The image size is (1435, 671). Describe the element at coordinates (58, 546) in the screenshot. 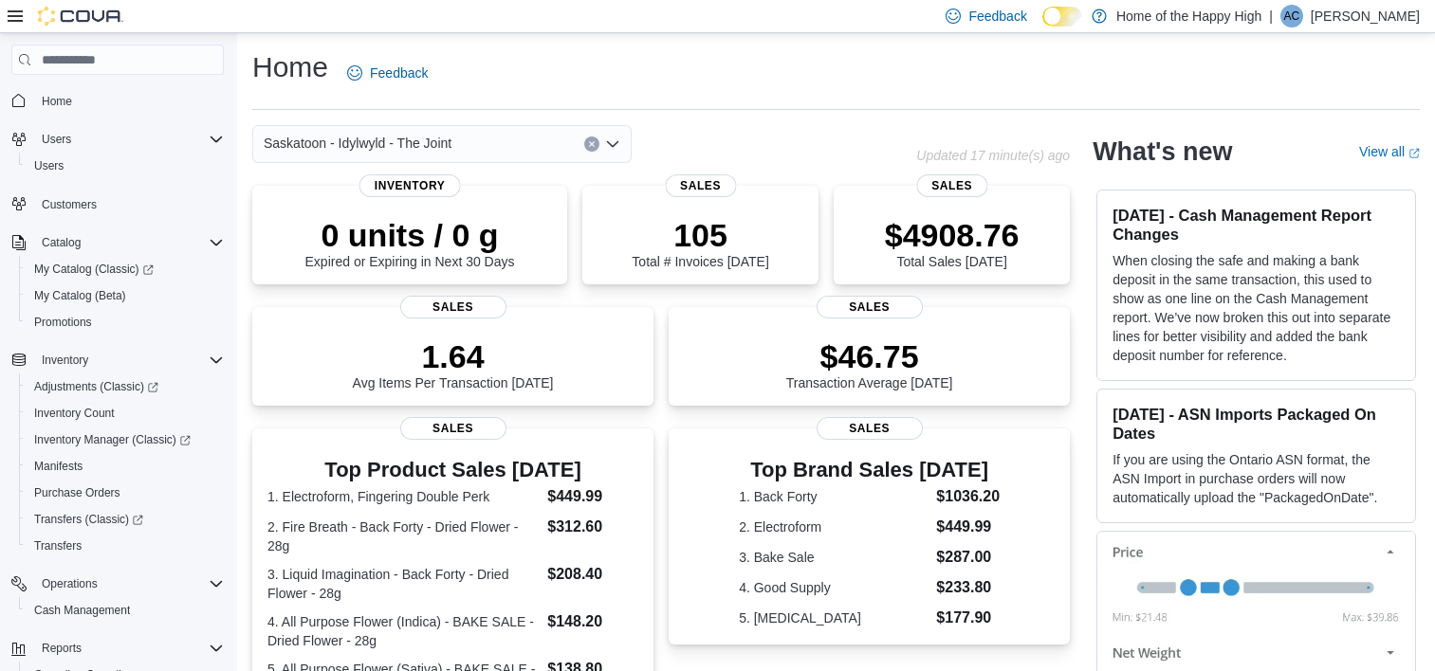

I see `a: Transfers` at that location.